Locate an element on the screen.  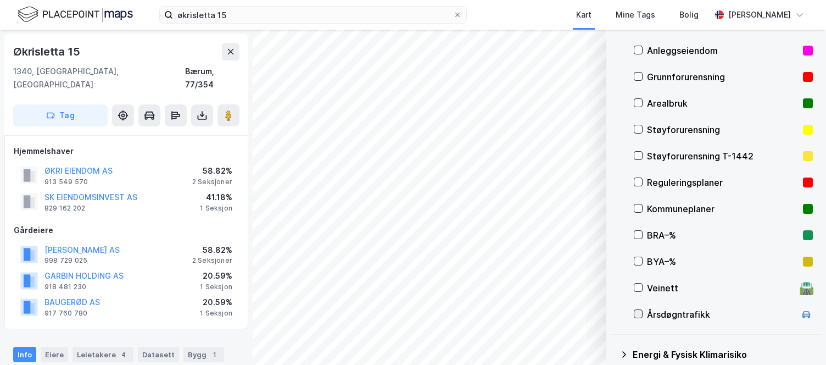
div: Økrisletta 15 is located at coordinates (47, 52).